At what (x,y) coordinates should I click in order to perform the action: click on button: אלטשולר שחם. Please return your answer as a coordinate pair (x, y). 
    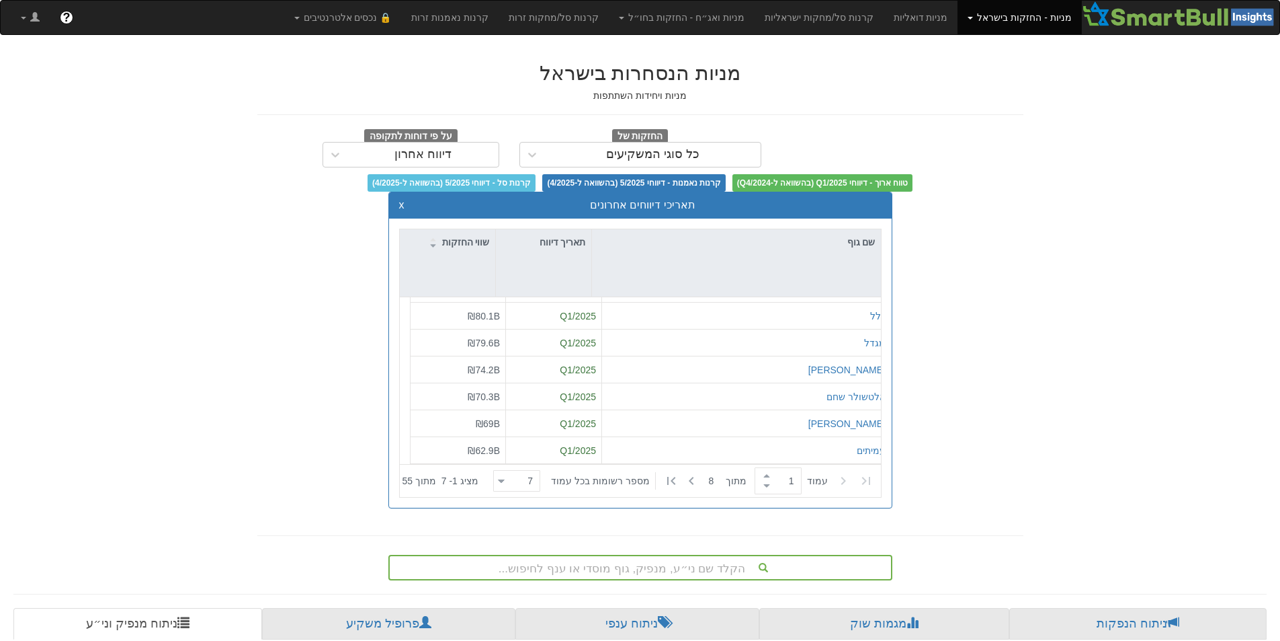
    Looking at the image, I should click on (856, 396).